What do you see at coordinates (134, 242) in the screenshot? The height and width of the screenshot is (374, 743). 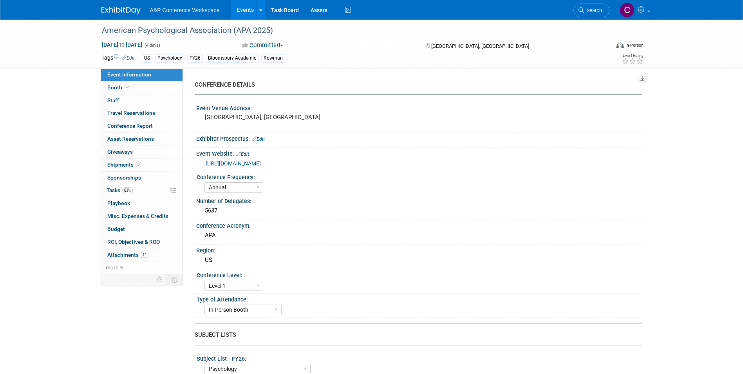 I see `span: ROI, Objectives & ROO` at bounding box center [134, 242].